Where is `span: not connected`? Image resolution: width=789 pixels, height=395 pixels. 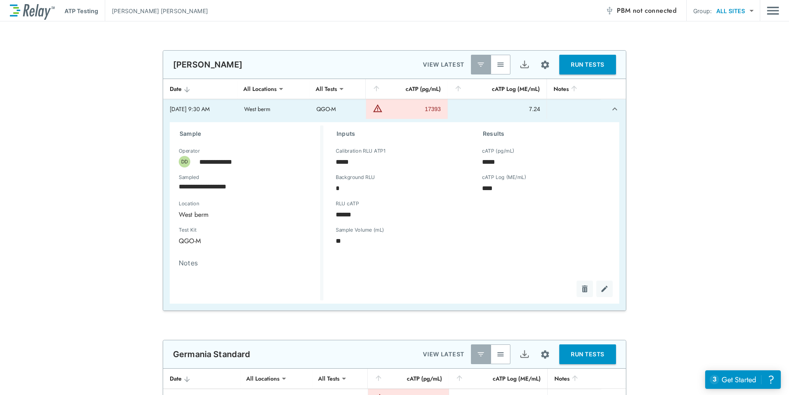
span: not connected is located at coordinates (655, 10).